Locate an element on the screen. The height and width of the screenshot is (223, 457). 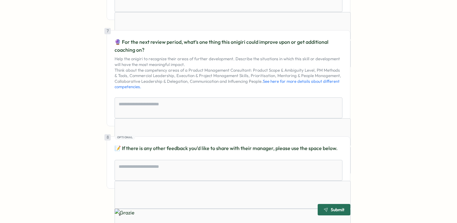
div: 7 is located at coordinates (108, 31).